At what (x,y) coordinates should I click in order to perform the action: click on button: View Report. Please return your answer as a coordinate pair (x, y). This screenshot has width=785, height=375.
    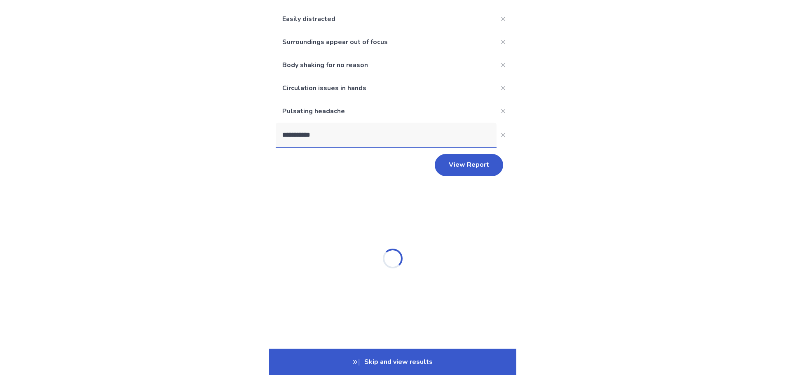
    Looking at the image, I should click on (469, 165).